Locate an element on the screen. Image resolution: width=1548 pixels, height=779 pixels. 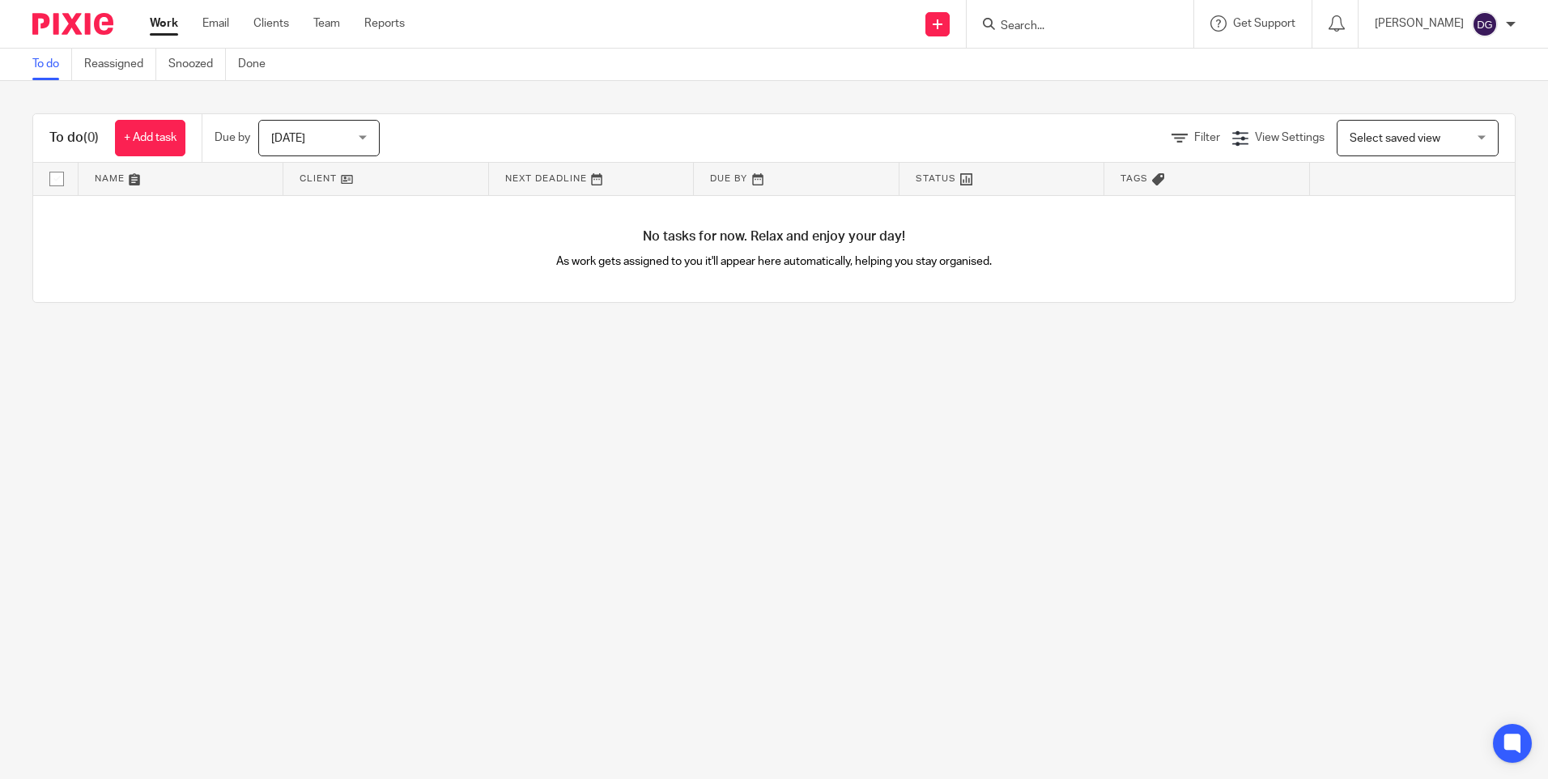
h4: No tasks for now. Relax and enjoy your day! is located at coordinates (774, 236).